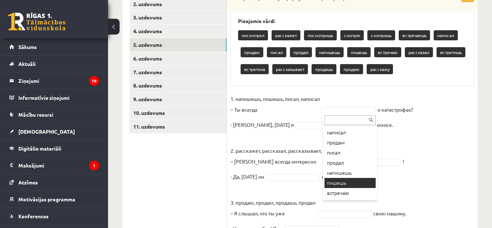 The height and width of the screenshot is (228, 492). What do you see at coordinates (350, 133) in the screenshot?
I see `div: написал` at bounding box center [350, 133].